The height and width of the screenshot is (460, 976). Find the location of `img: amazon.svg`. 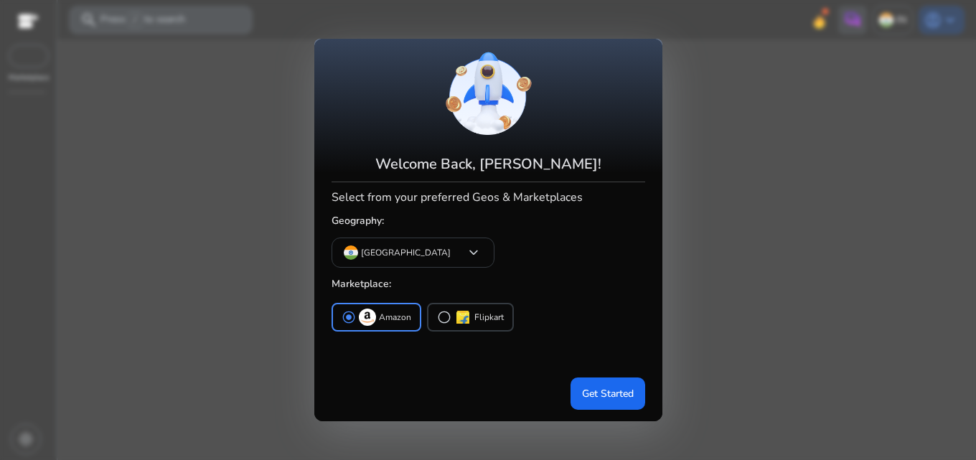

img: amazon.svg is located at coordinates (368, 317).